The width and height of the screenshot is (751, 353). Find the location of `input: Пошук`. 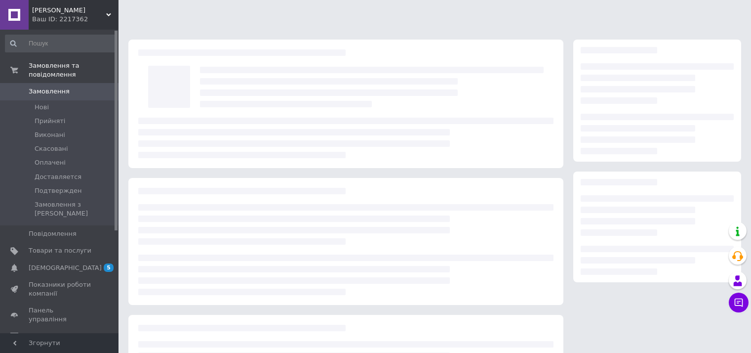

input: Пошук is located at coordinates (61, 43).